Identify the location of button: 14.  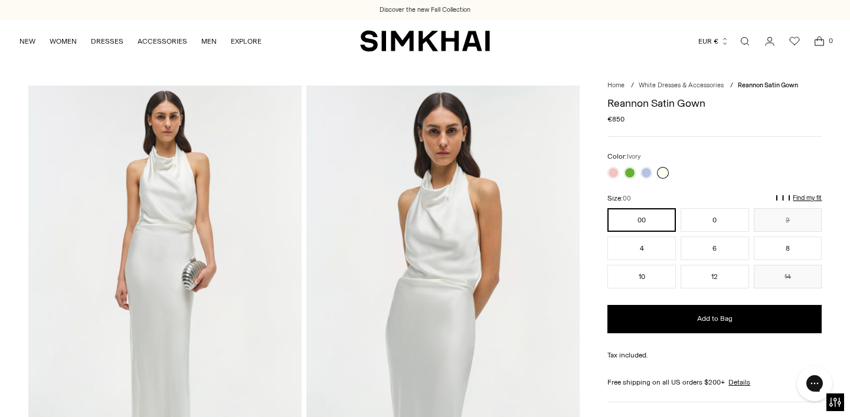
(788, 277).